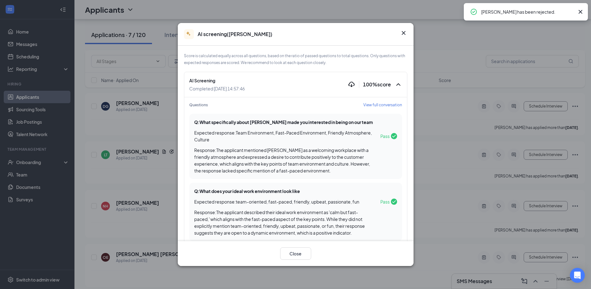 This screenshot has height=289, width=591. I want to click on svg: Download, so click(352, 84).